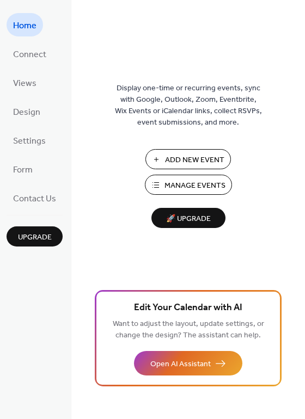 The height and width of the screenshot is (419, 305). I want to click on span: Manage Events, so click(195, 186).